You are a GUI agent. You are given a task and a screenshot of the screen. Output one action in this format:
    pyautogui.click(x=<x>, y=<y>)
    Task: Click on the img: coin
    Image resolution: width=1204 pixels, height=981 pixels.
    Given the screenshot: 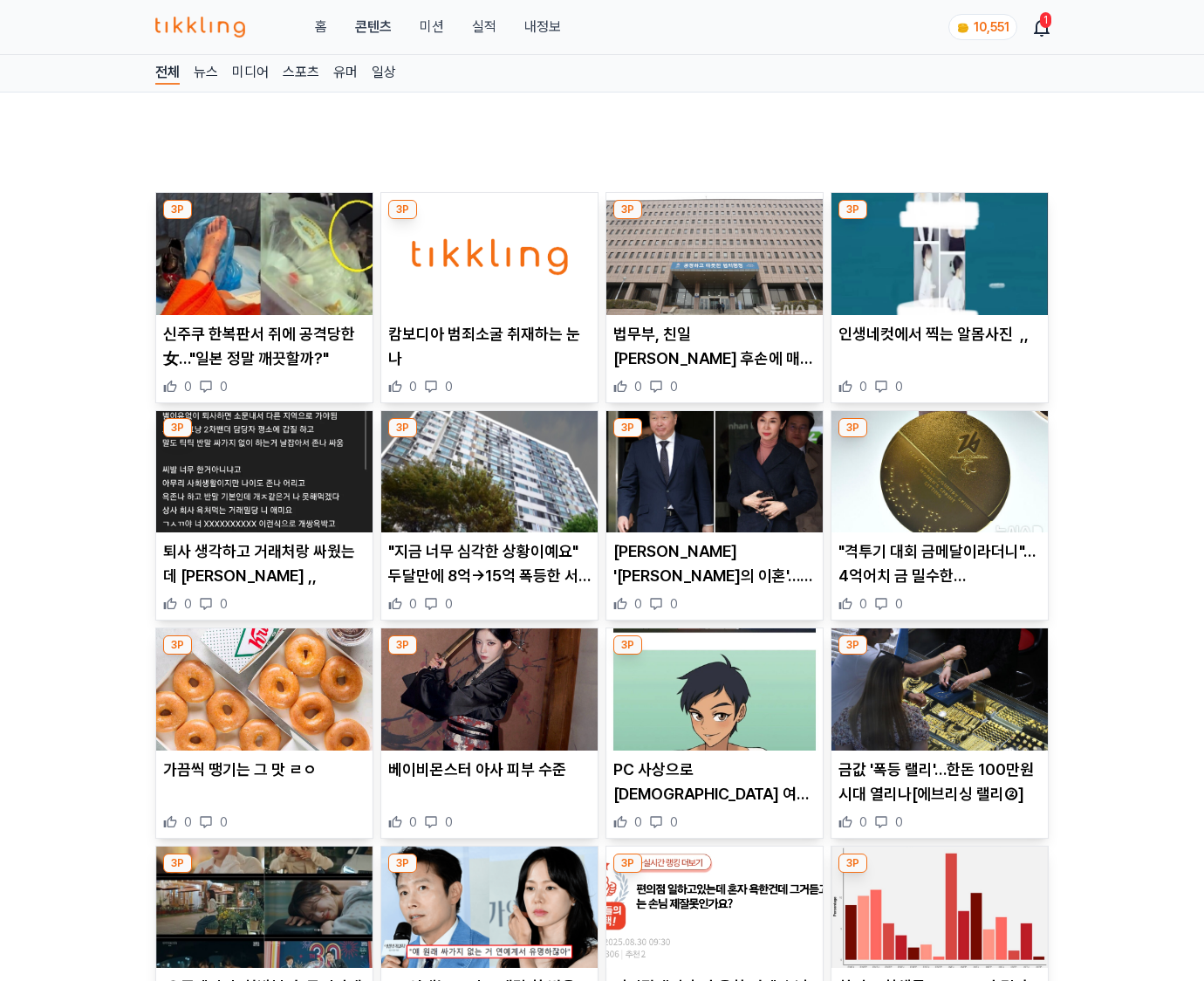 What is the action you would take?
    pyautogui.click(x=963, y=28)
    